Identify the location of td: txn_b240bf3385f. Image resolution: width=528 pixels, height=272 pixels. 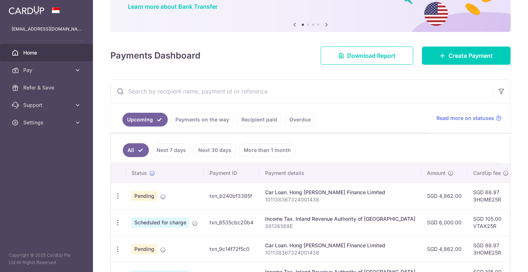
(231, 195).